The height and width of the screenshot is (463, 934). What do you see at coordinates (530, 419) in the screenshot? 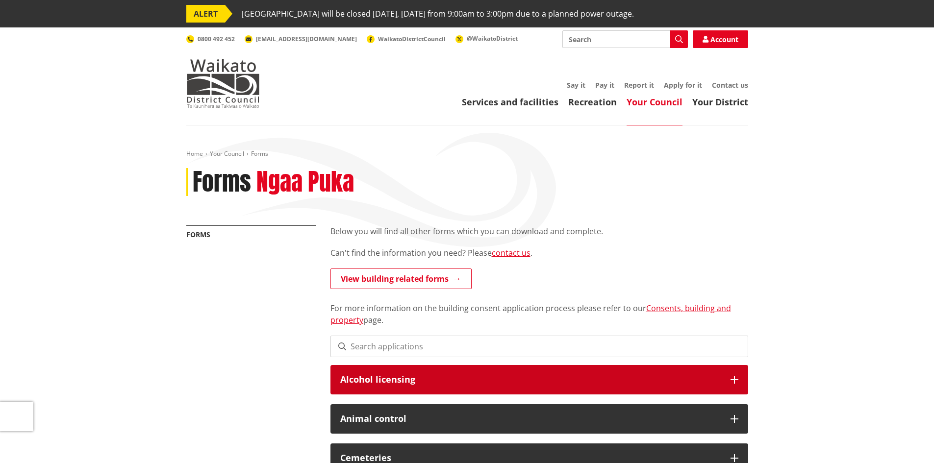
I see `h3: Animal control` at bounding box center [530, 419].